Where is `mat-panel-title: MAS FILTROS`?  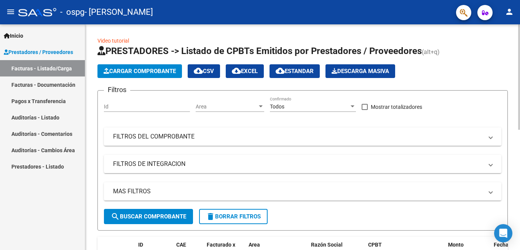 mat-panel-title: MAS FILTROS is located at coordinates (298, 192).